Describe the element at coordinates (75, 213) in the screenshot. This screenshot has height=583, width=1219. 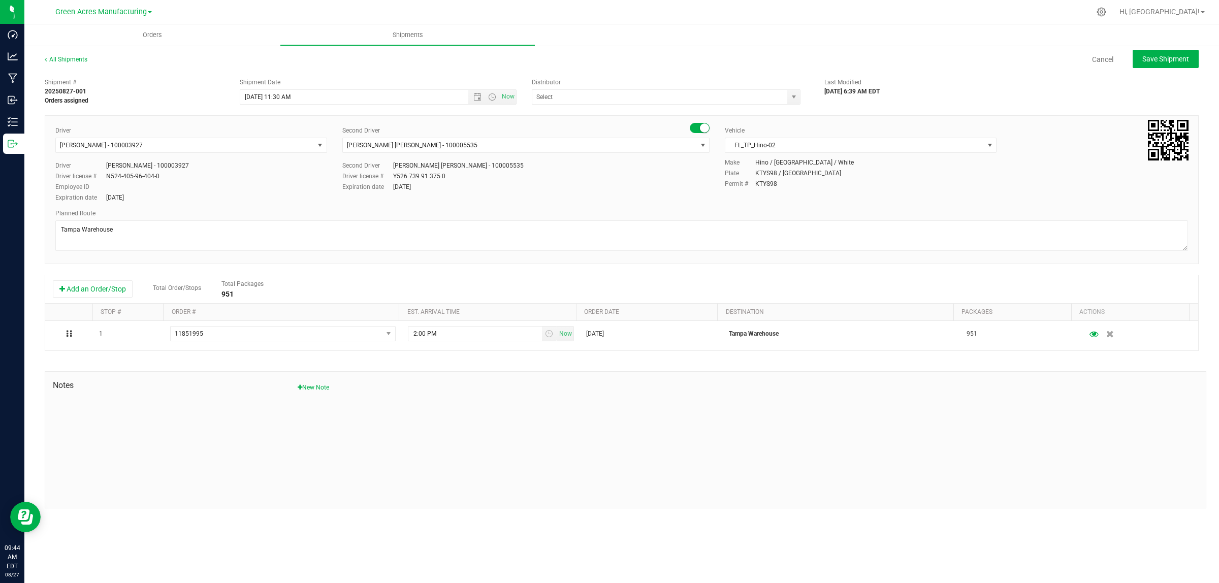
I see `span: Planned Route` at that location.